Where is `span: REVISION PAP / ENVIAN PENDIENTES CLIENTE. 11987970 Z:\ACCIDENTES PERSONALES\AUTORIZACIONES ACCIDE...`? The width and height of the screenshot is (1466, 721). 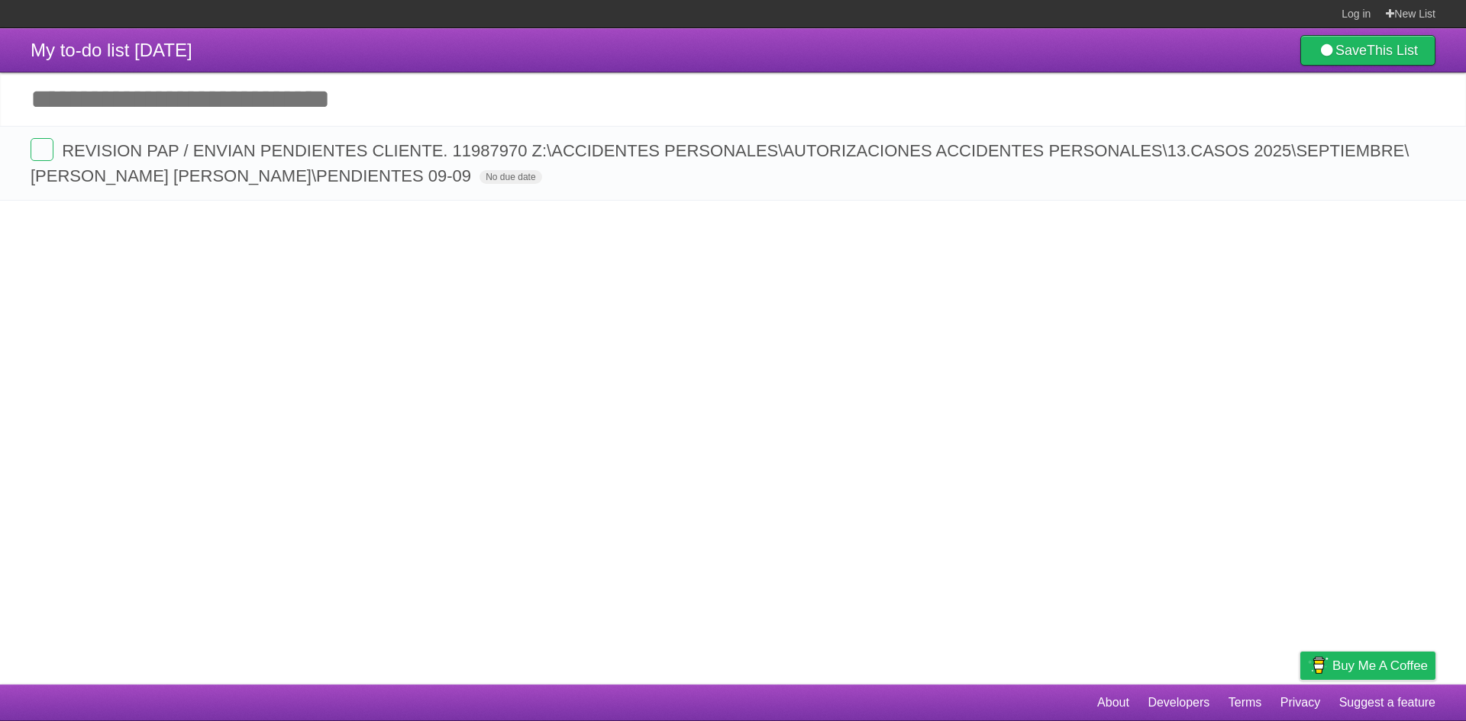 span: REVISION PAP / ENVIAN PENDIENTES CLIENTE. 11987970 Z:\ACCIDENTES PERSONALES\AUTORIZACIONES ACCIDE... is located at coordinates (719, 163).